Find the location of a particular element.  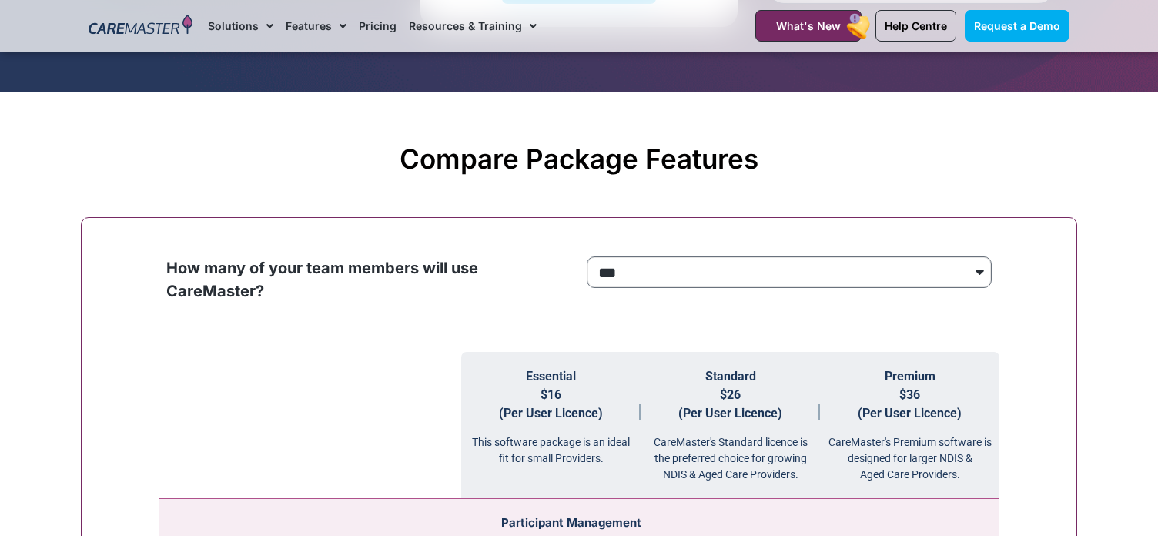

div: CareMaster's Standard licence is the preferred choice for growing NDIS & Aged Care Providers. is located at coordinates (730, 453).